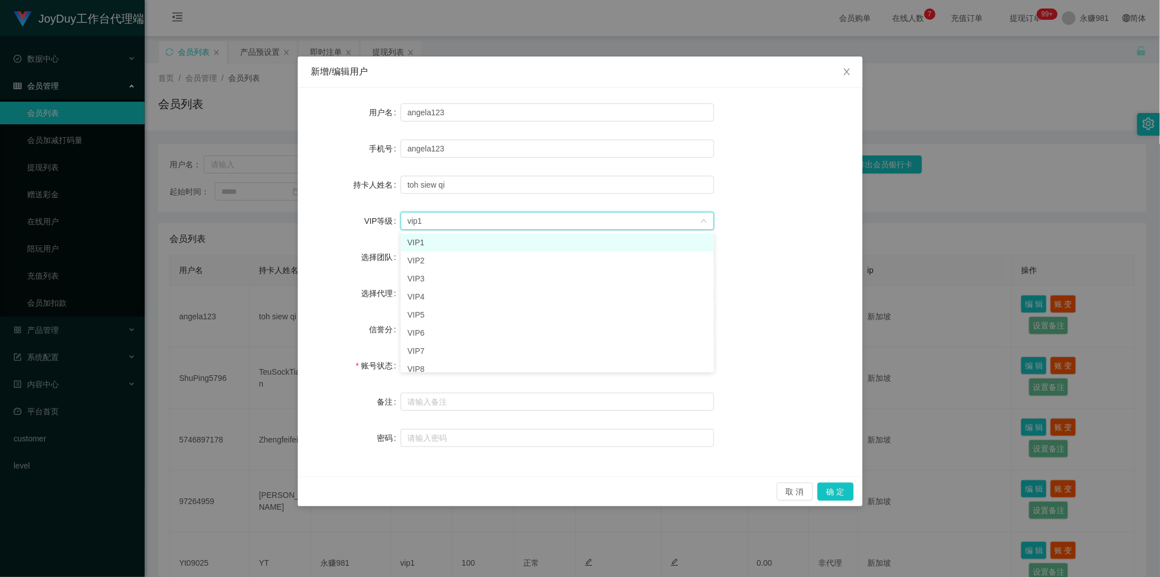 The height and width of the screenshot is (577, 1160). Describe the element at coordinates (378, 365) in the screenshot. I see `label: 账号状态：` at that location.